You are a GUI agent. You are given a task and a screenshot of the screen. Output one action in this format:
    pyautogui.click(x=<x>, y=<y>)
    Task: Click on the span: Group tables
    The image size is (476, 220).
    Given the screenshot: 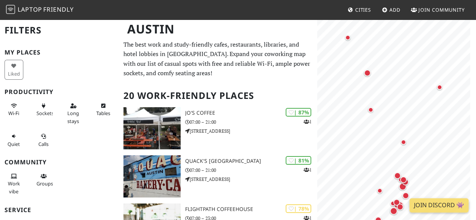 What is the action you would take?
    pyautogui.click(x=45, y=184)
    